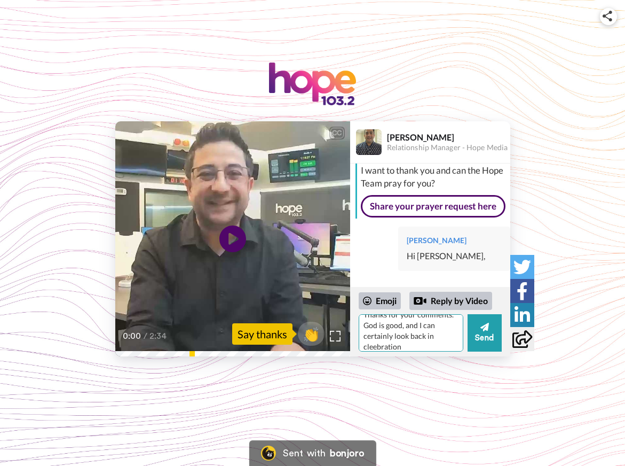  Describe the element at coordinates (313, 84) in the screenshot. I see `img: Hope Engagement Team logo` at that location.